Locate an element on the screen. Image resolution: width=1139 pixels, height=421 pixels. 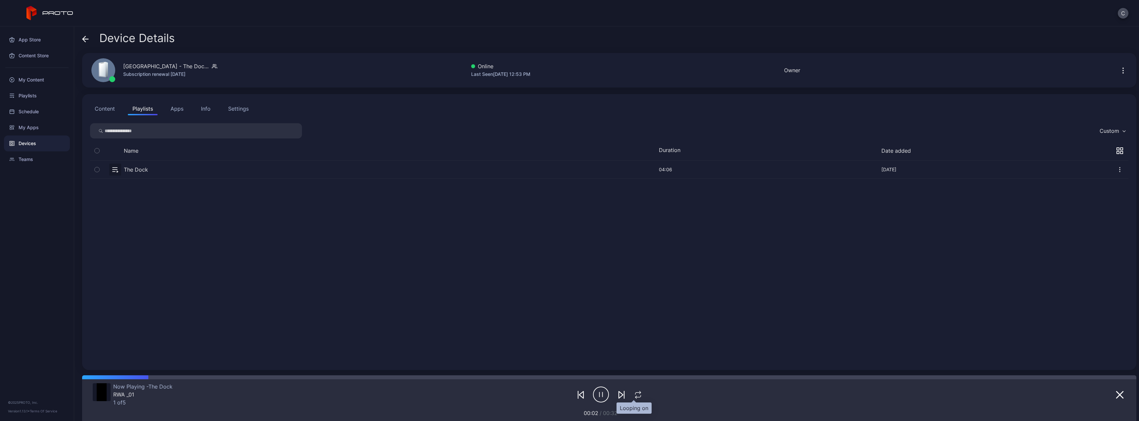
button: Info is located at coordinates (206, 109).